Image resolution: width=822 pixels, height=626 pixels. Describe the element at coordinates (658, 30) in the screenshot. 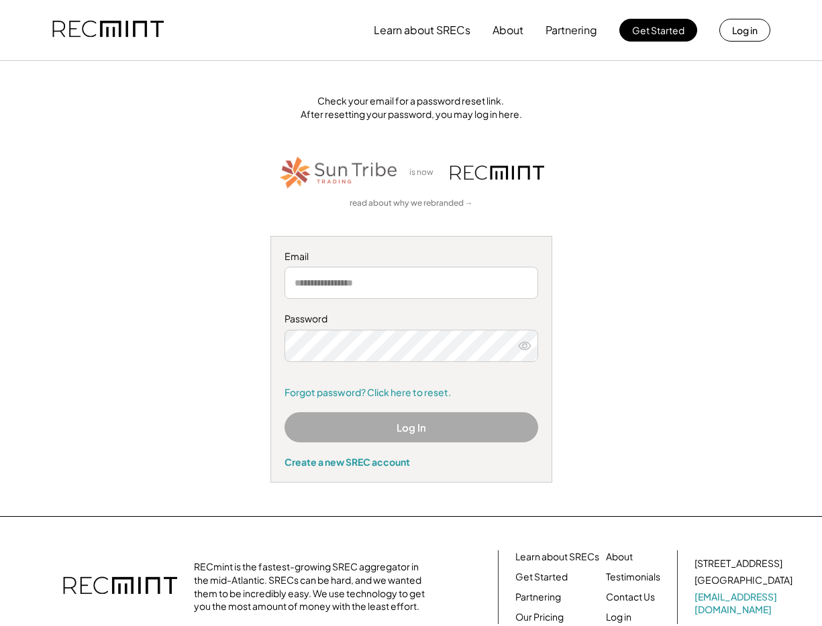

I see `button: Get Started` at that location.